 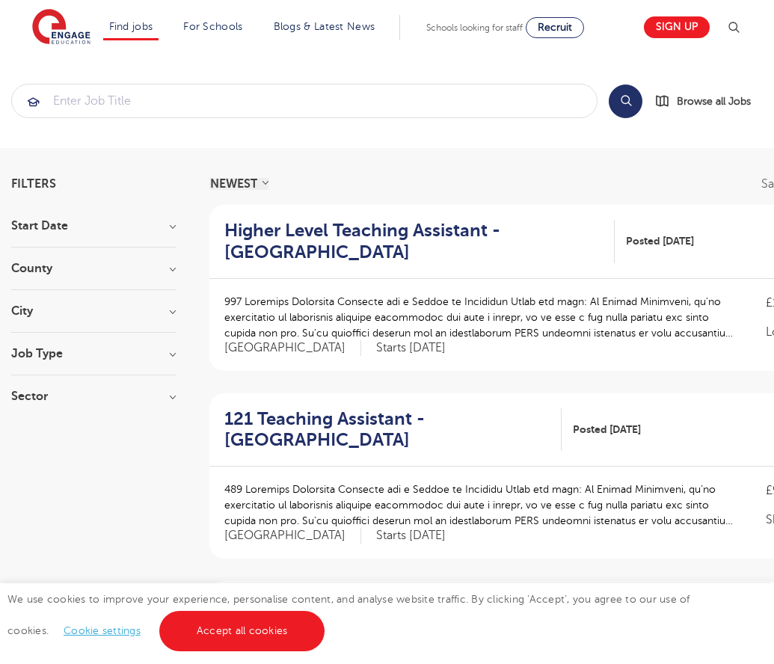 I want to click on div: Submit, so click(x=304, y=101).